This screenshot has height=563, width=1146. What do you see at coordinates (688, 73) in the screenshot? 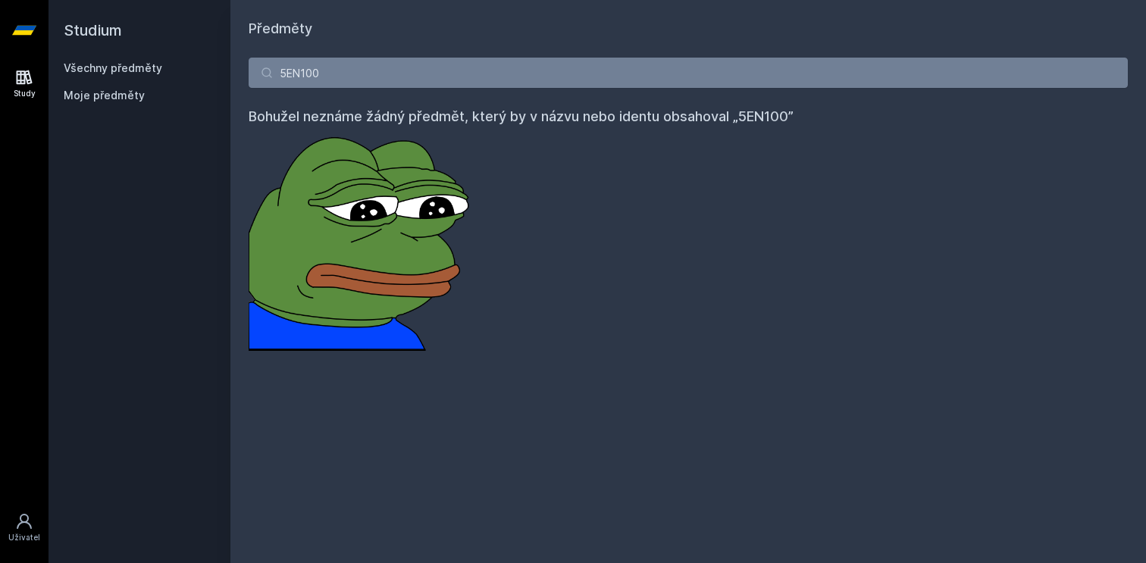
I see `input: Název nebo ident předmětu…` at bounding box center [688, 73].